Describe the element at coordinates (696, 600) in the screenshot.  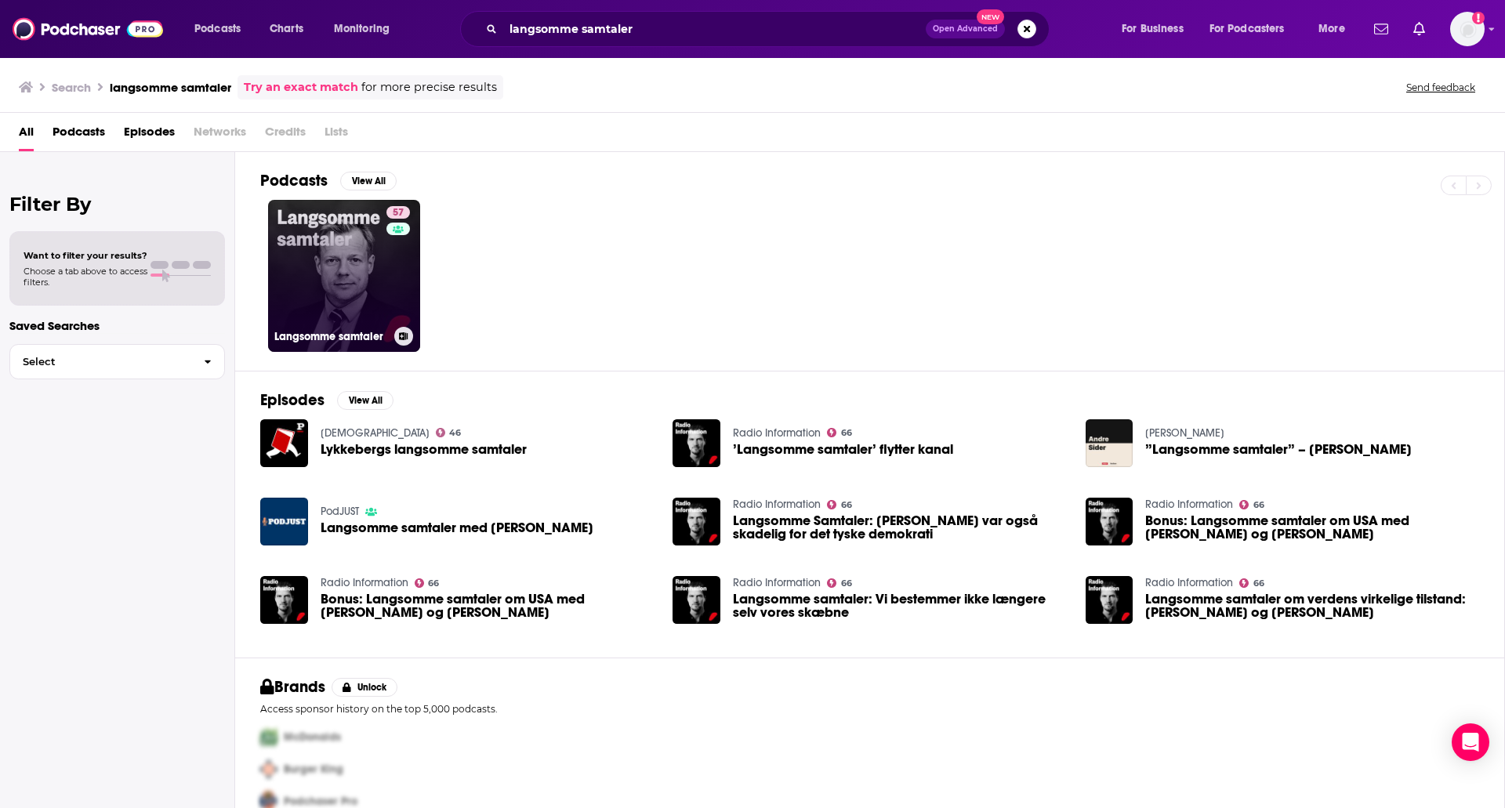
I see `img: Langsomme samtaler: Vi bestemmer ikke længere selv vores skæbne` at that location.